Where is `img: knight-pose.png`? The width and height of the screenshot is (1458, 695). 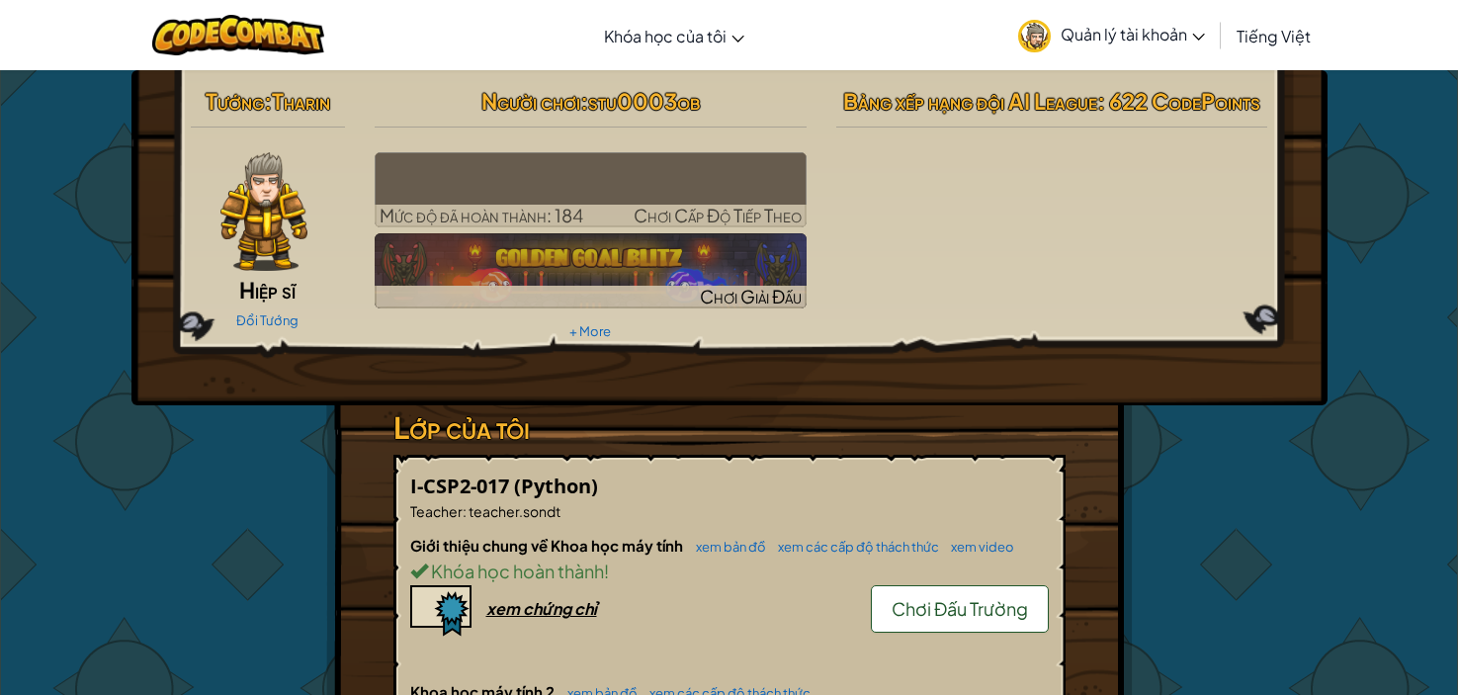 img: knight-pose.png is located at coordinates (264, 212).